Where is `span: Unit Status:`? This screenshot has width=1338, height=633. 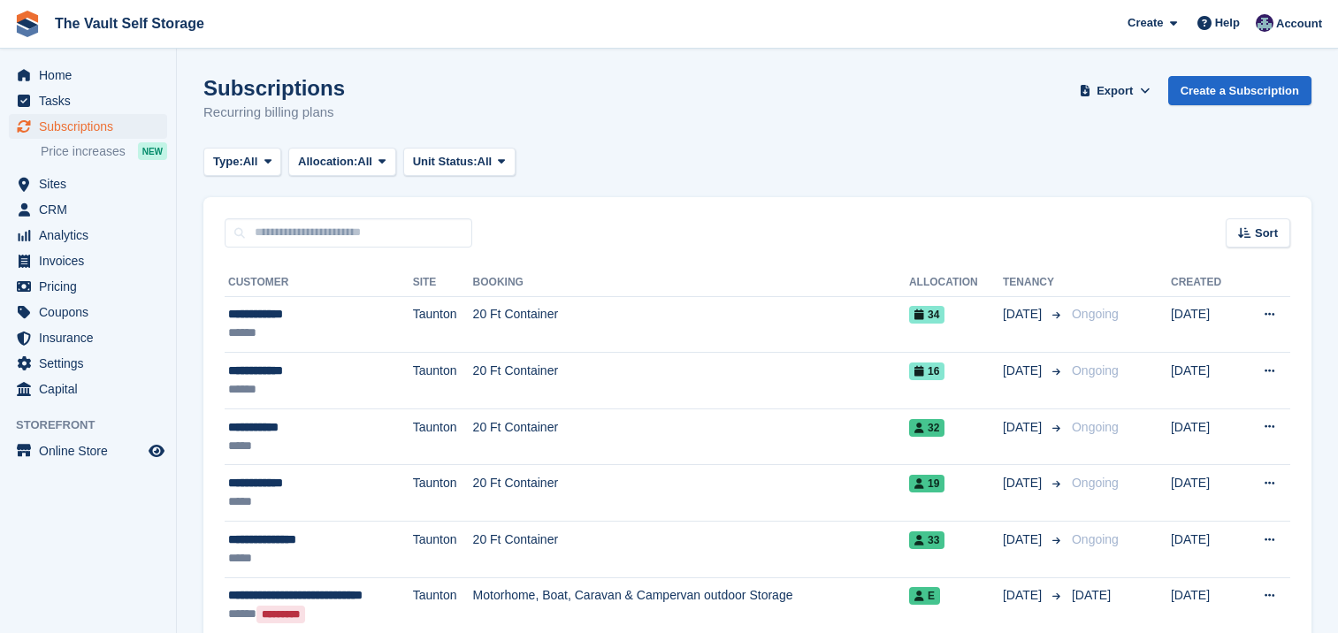
span: Unit Status: is located at coordinates (445, 162).